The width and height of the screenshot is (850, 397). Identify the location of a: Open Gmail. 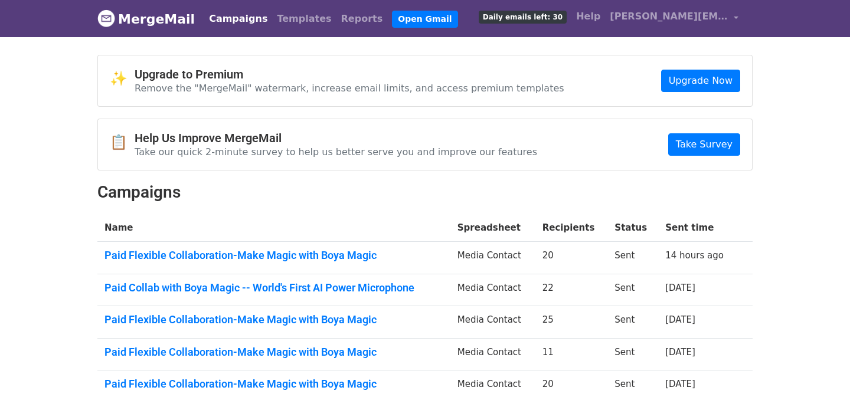
(424, 19).